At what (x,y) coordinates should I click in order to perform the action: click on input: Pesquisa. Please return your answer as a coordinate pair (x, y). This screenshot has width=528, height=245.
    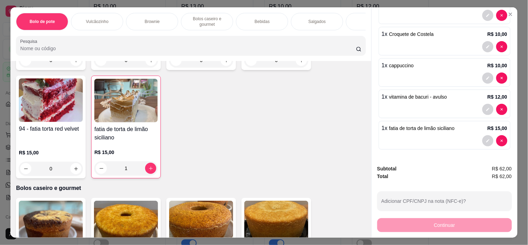
    Looking at the image, I should click on (188, 48).